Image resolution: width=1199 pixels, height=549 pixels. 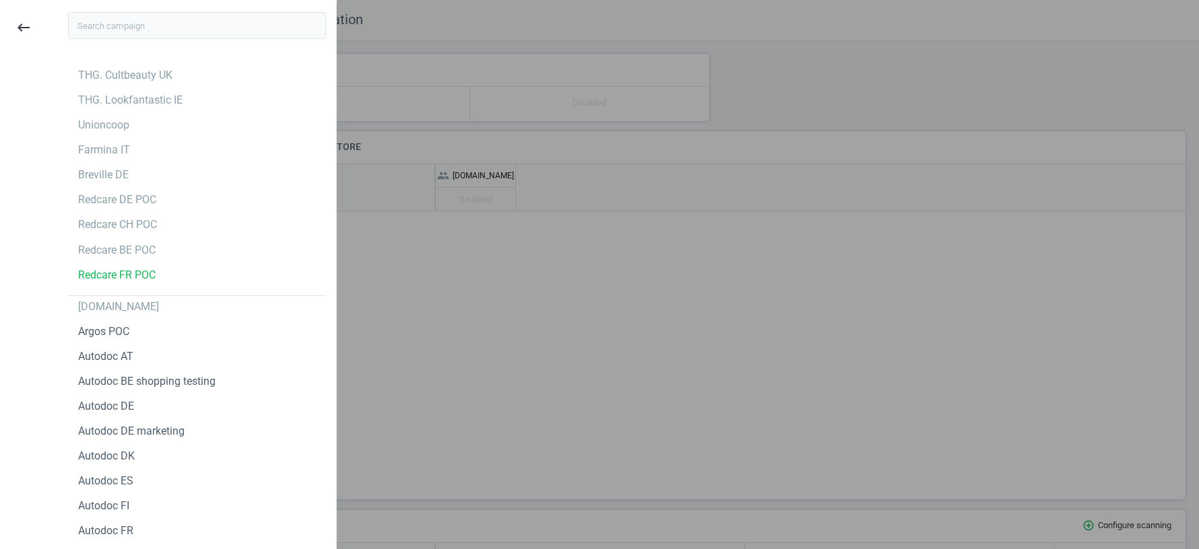 What do you see at coordinates (117, 200) in the screenshot?
I see `div: Redcare DE POC` at bounding box center [117, 200].